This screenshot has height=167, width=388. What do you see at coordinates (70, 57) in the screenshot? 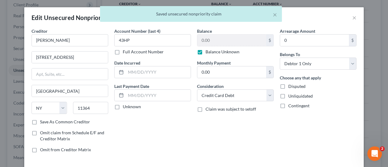
I see `input: Enter address...` at bounding box center [70, 57].